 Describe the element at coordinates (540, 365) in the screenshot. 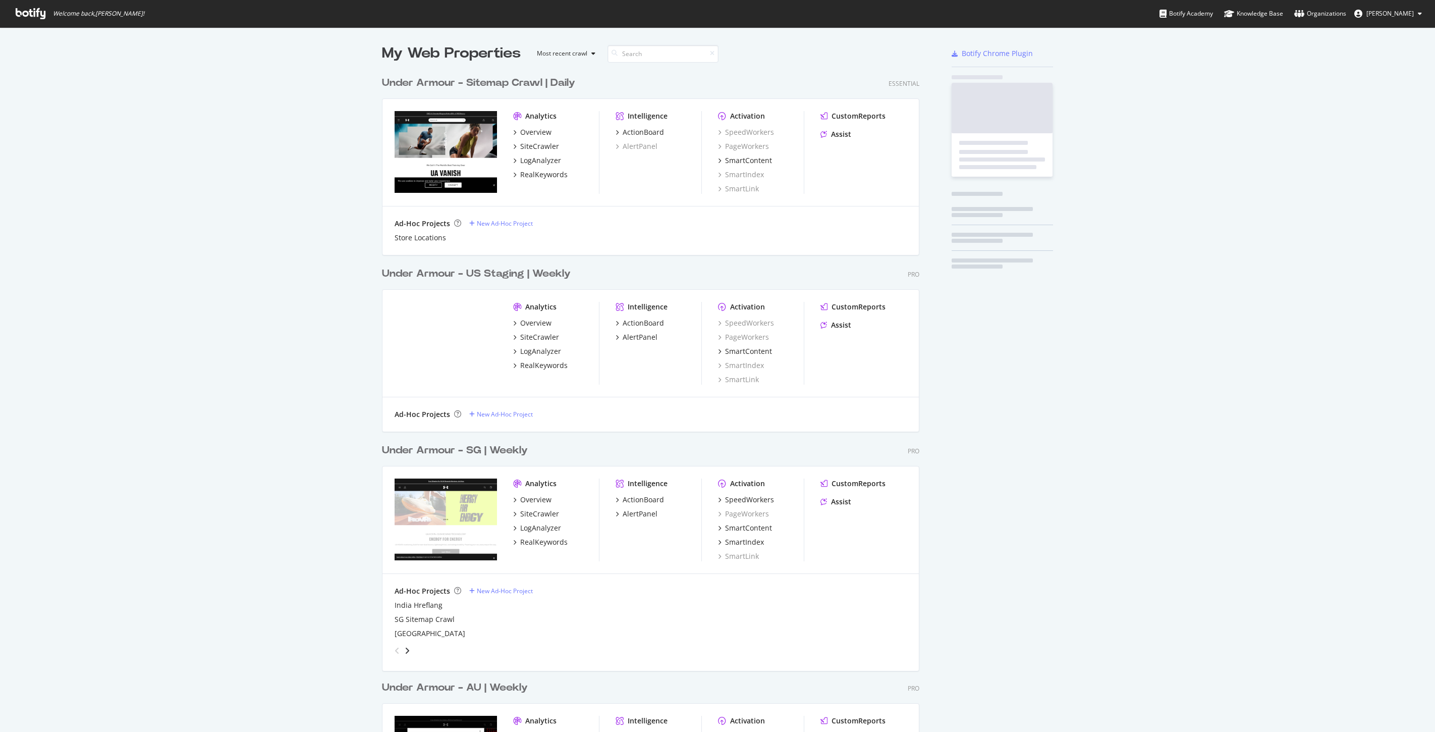

I see `a: RealKeywords` at that location.